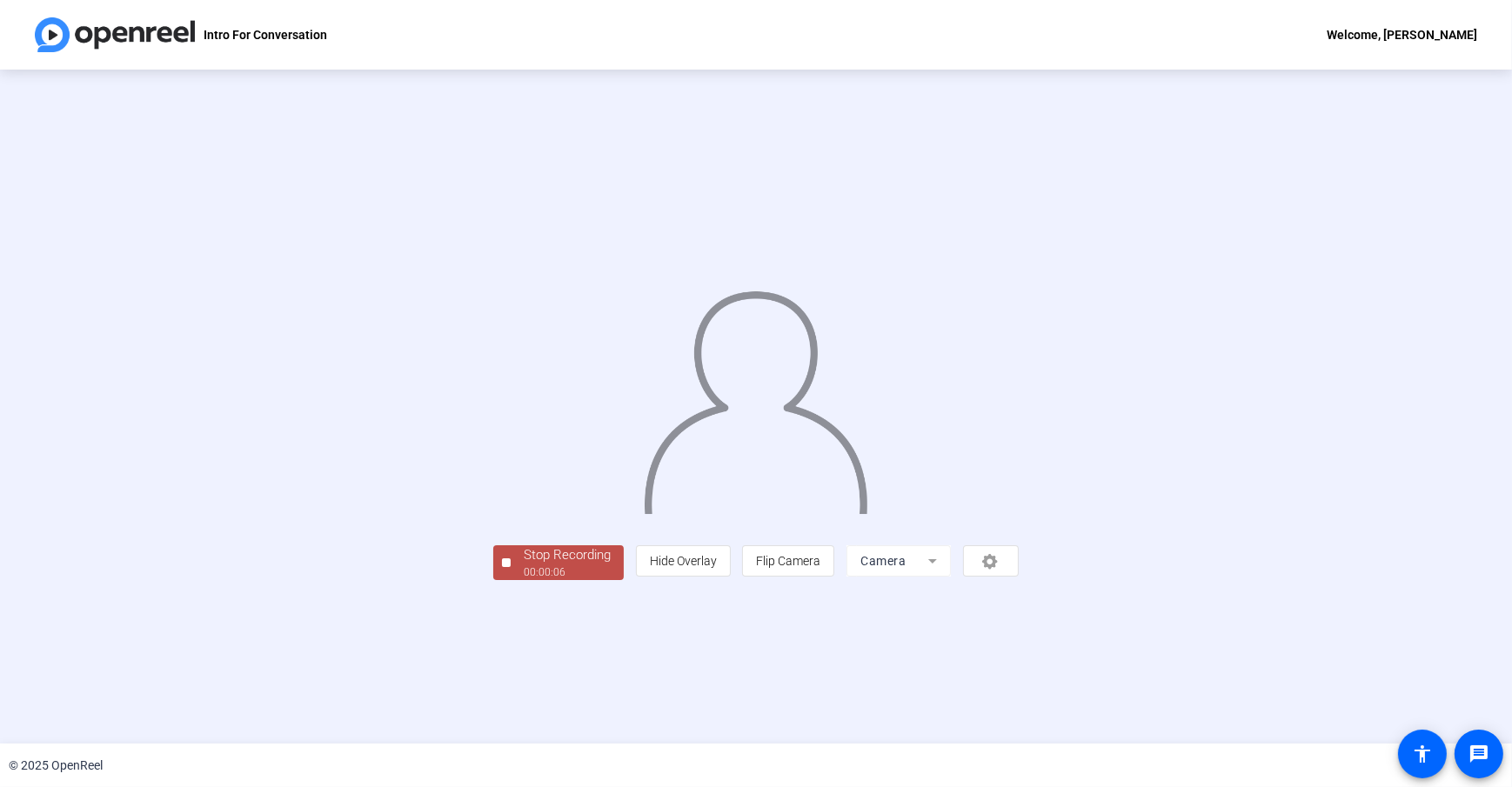 The image size is (1512, 787). What do you see at coordinates (567, 555) in the screenshot?
I see `div: Stop Recording` at bounding box center [567, 555].